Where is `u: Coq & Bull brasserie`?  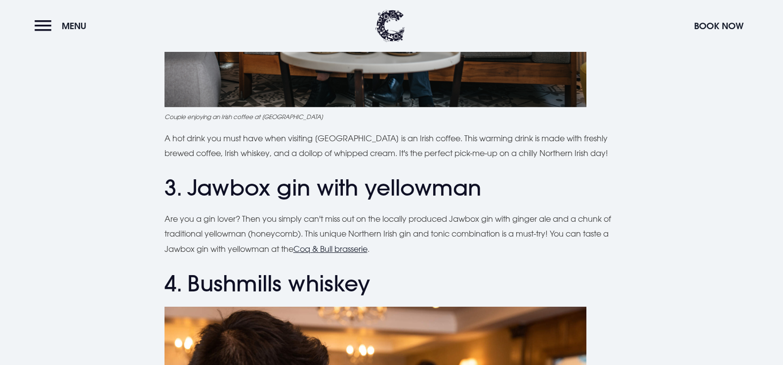 u: Coq & Bull brasserie is located at coordinates (330, 249).